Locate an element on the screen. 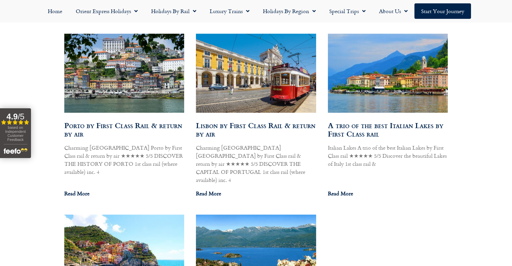 Image resolution: width=512 pixels, height=266 pixels. a: Holidays by Region is located at coordinates (289, 11).